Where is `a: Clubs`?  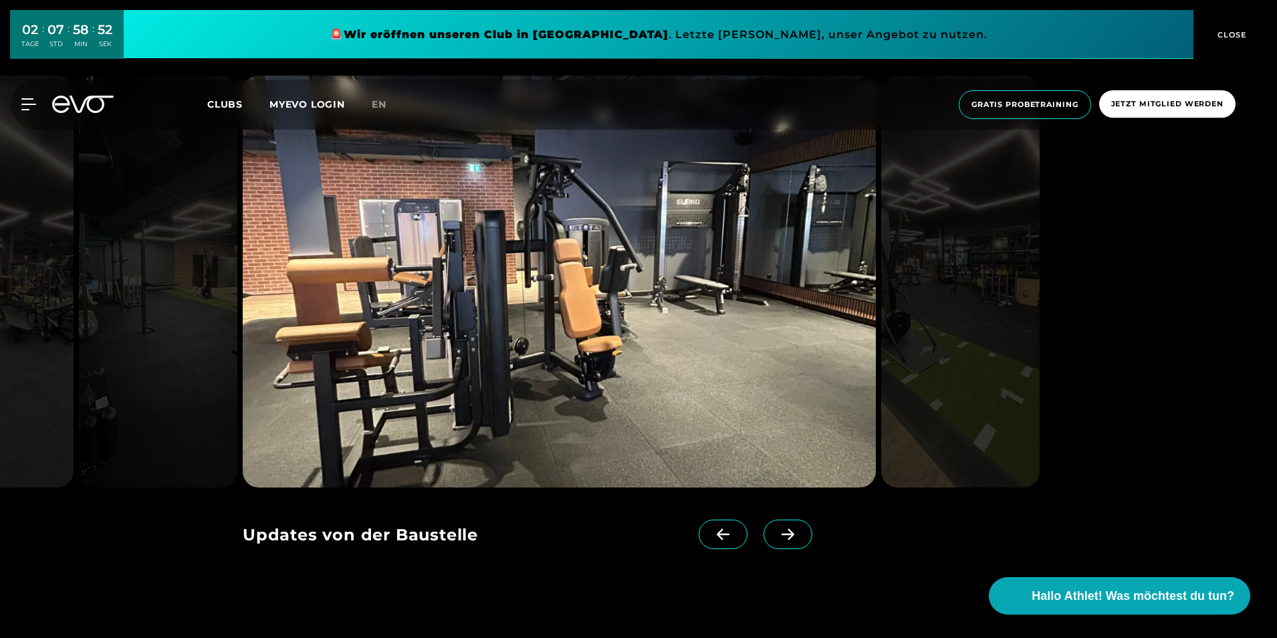 a: Clubs is located at coordinates (238, 104).